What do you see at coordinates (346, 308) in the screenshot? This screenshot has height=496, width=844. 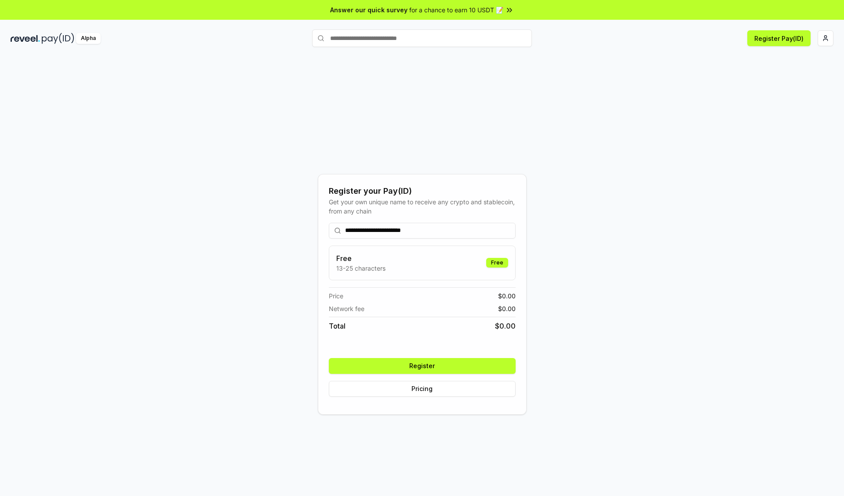 I see `span: Network fee` at bounding box center [346, 308].